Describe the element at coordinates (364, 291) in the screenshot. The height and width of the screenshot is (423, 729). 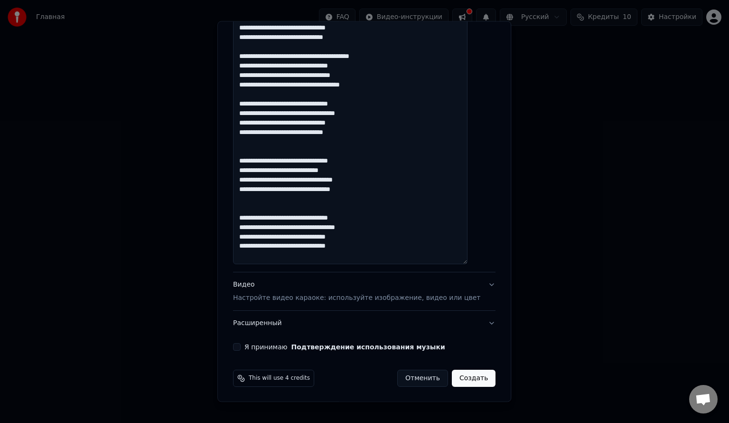
I see `button: ВидеоНастройте видео караоке: используйте изображение, видео или цвет` at that location.